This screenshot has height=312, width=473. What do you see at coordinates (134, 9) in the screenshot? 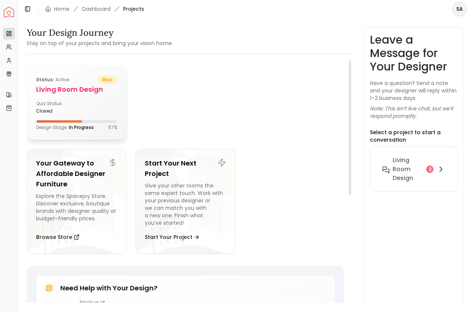
I see `span: Projects` at bounding box center [134, 9].